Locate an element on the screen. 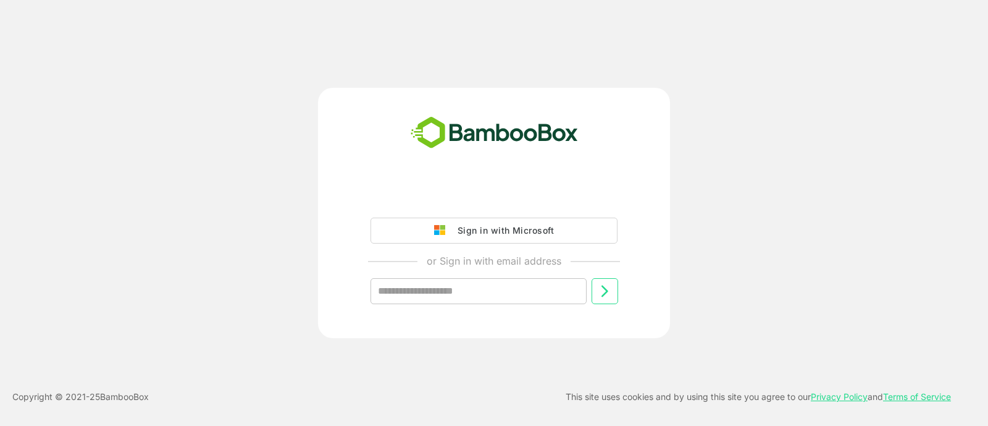 This screenshot has width=988, height=426. p: This site uses cookies and by using this site you agree to our and is located at coordinates (758, 397).